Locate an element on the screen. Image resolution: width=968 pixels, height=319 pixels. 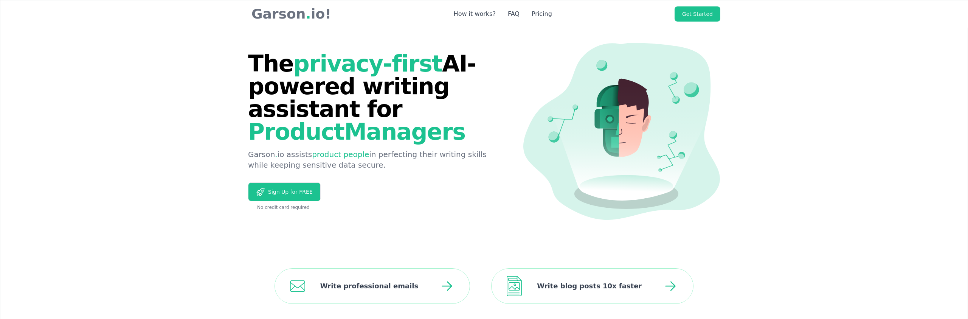
a: How it works? is located at coordinates (475, 14).